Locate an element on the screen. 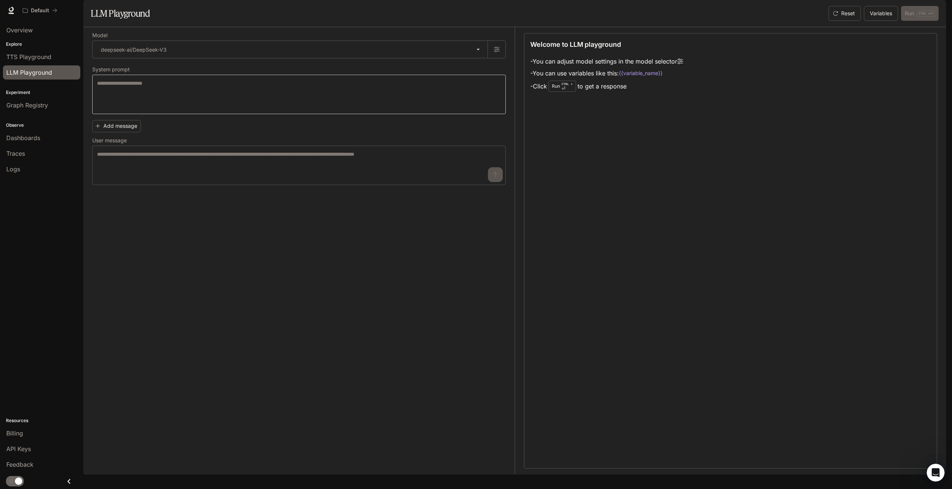  li: - Click to get a response is located at coordinates (606, 86).